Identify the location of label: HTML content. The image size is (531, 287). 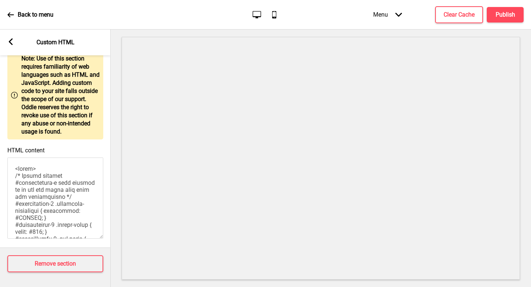
(26, 150).